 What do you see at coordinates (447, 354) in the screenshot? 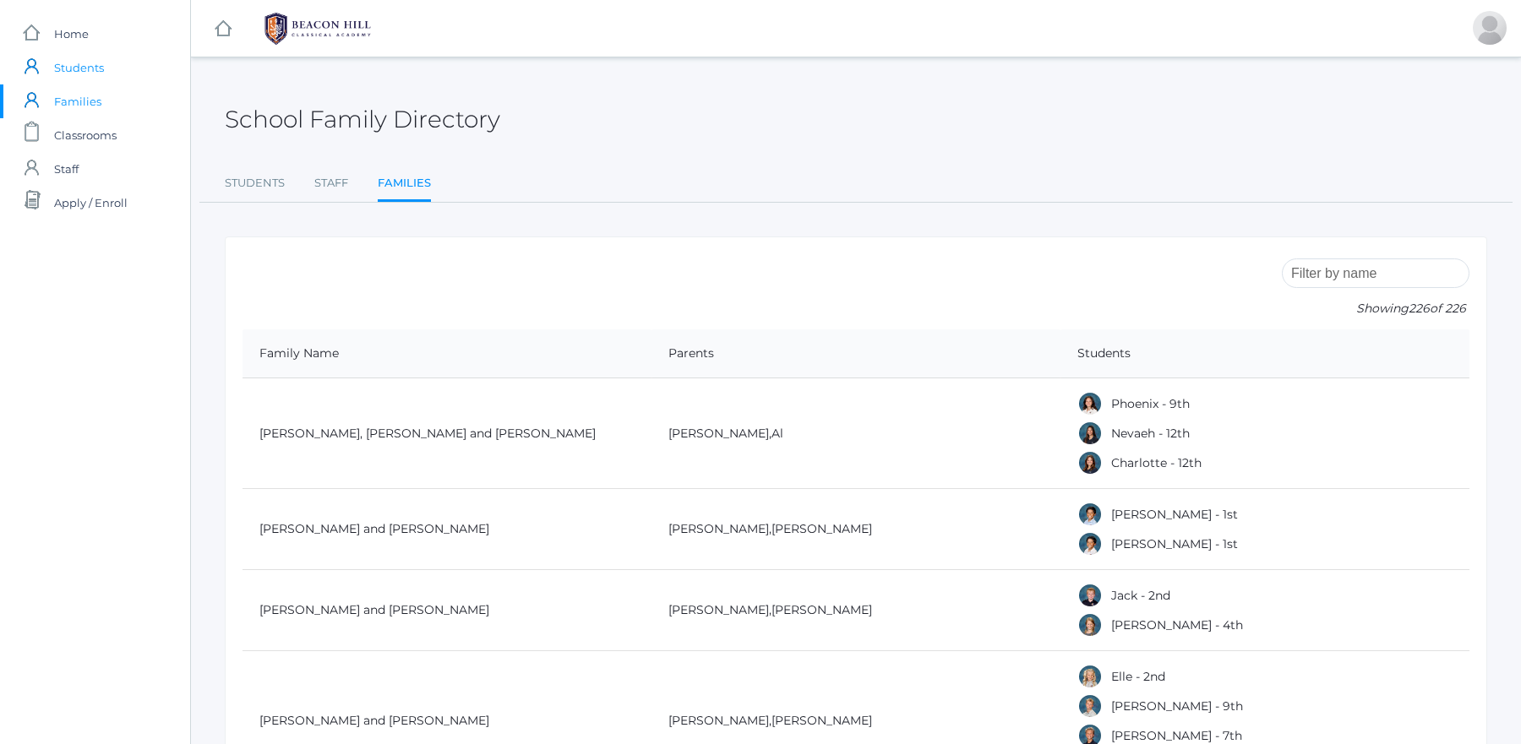
I see `th: Family Name` at bounding box center [447, 354].